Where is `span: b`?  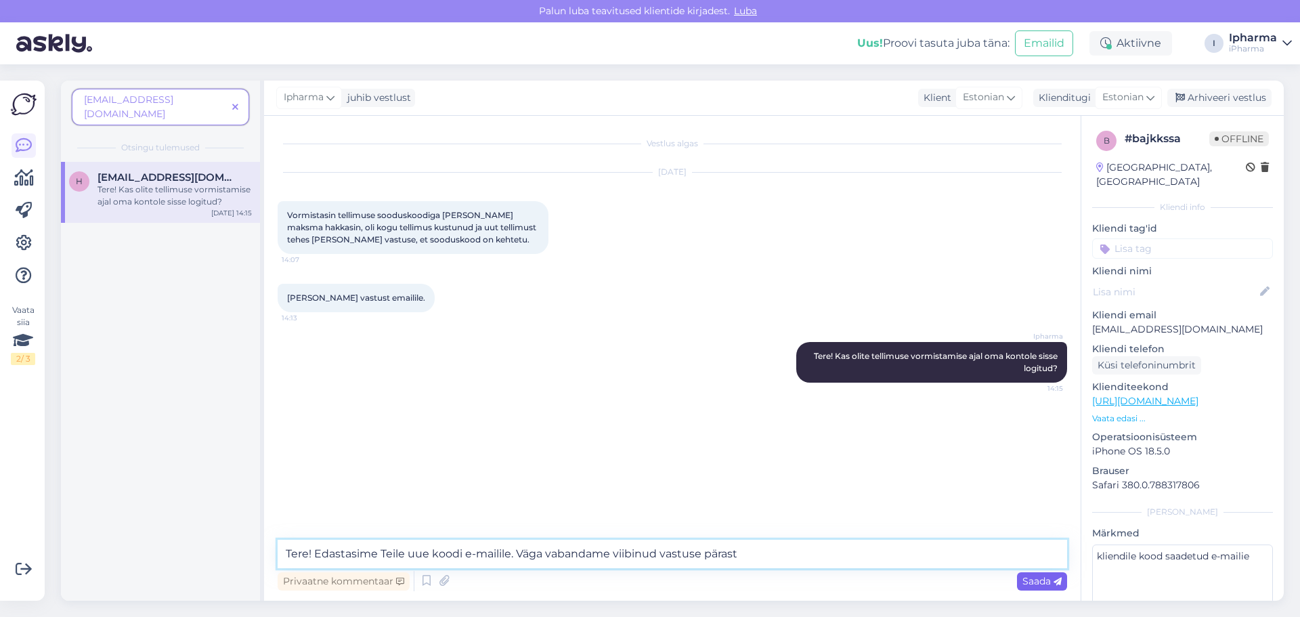
span: b is located at coordinates (1107, 140).